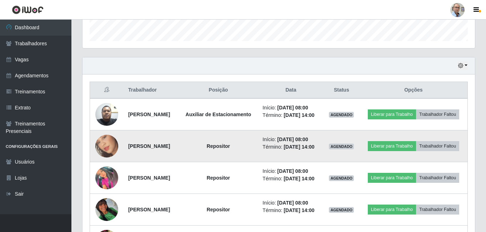  Describe the element at coordinates (151, 90) in the screenshot. I see `th: Trabalhador` at that location.